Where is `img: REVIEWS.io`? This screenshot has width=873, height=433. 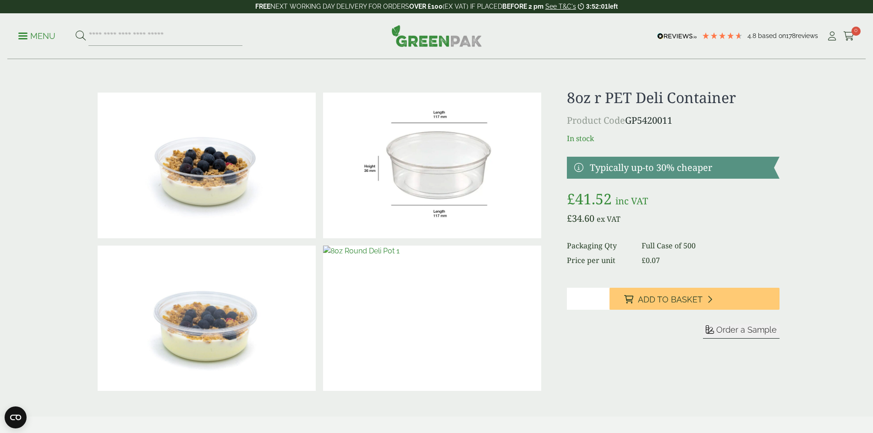 img: REVIEWS.io is located at coordinates (677, 36).